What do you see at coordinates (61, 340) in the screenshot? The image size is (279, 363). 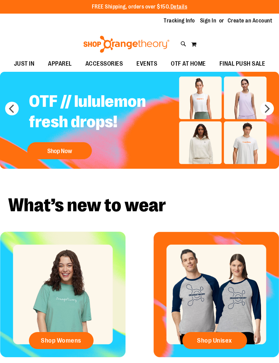 I see `span: Shop Womens` at bounding box center [61, 340].